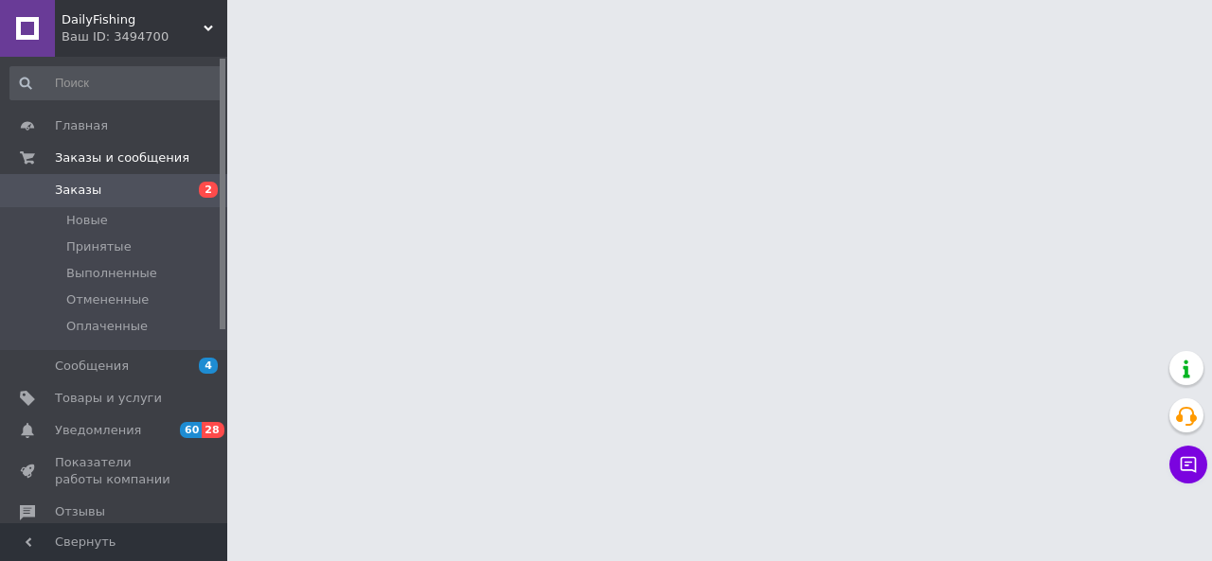 The height and width of the screenshot is (561, 1212). Describe the element at coordinates (208, 365) in the screenshot. I see `span: 4` at that location.